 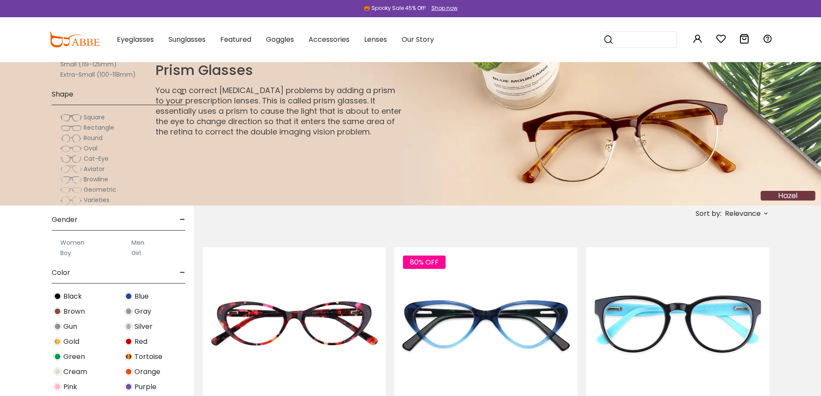 I want to click on span: Gun, so click(x=70, y=327).